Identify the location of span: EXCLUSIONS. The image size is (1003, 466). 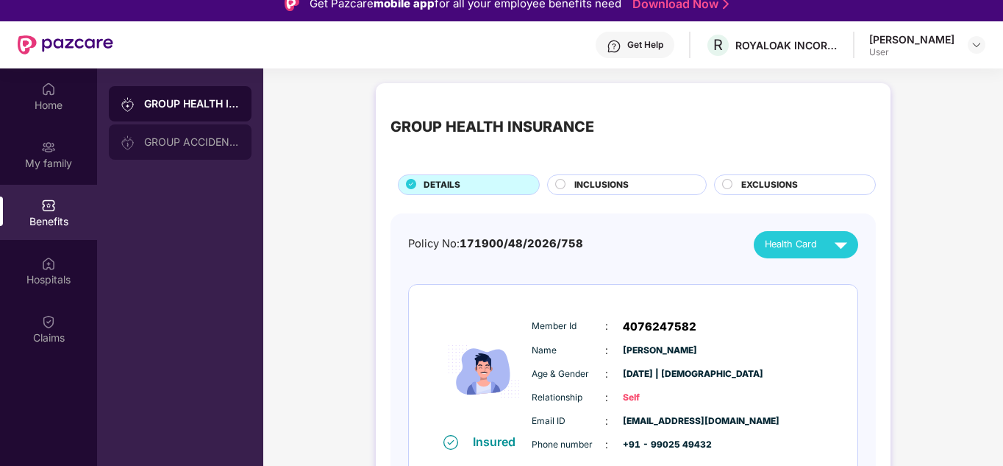
(769, 185).